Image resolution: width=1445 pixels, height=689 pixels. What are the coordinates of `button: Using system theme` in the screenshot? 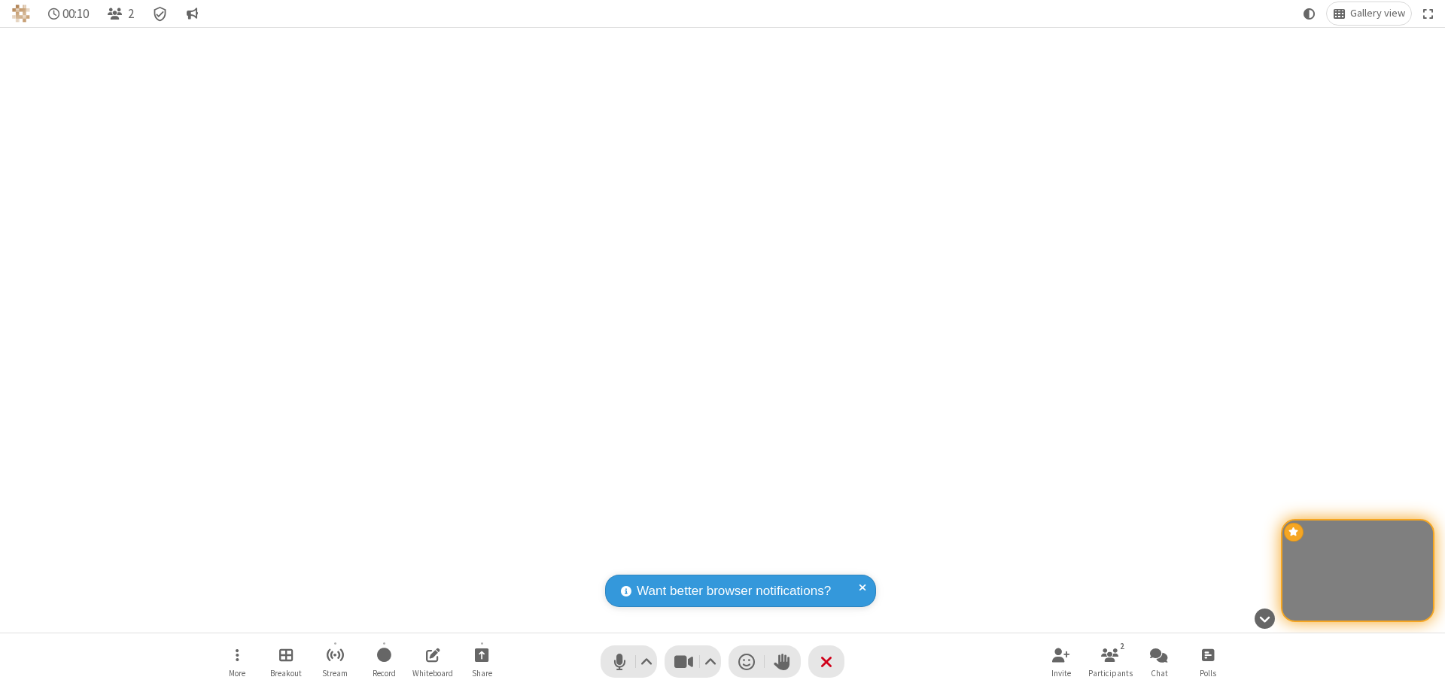 It's located at (1309, 14).